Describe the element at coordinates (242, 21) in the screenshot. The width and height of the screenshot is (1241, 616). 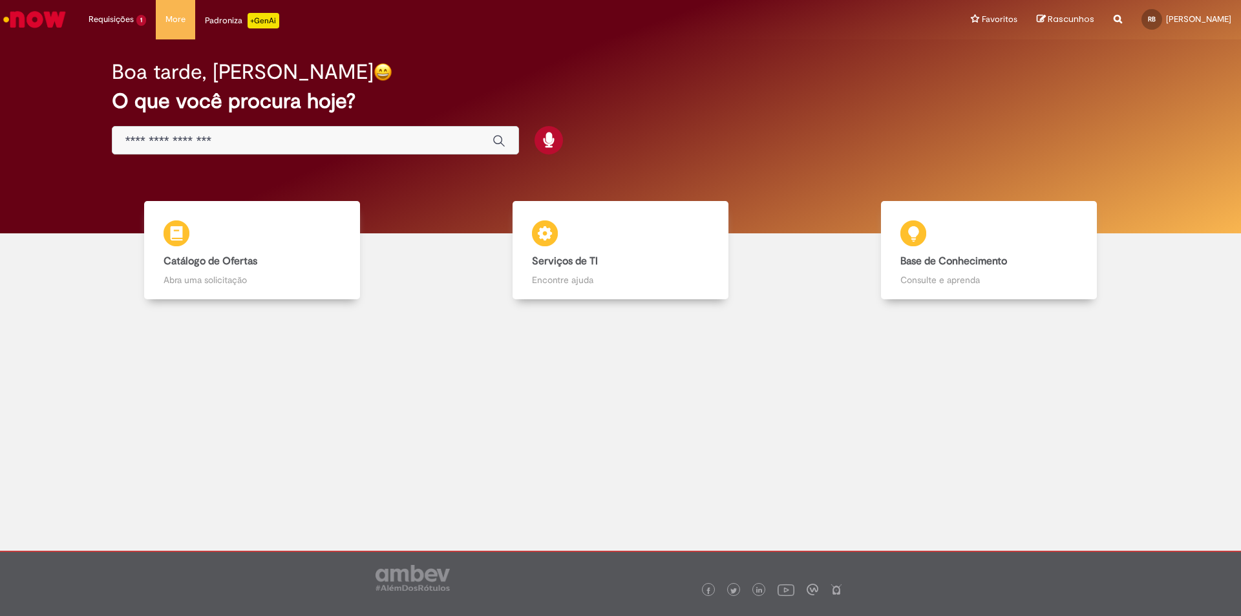
I see `div: Padroniza` at that location.